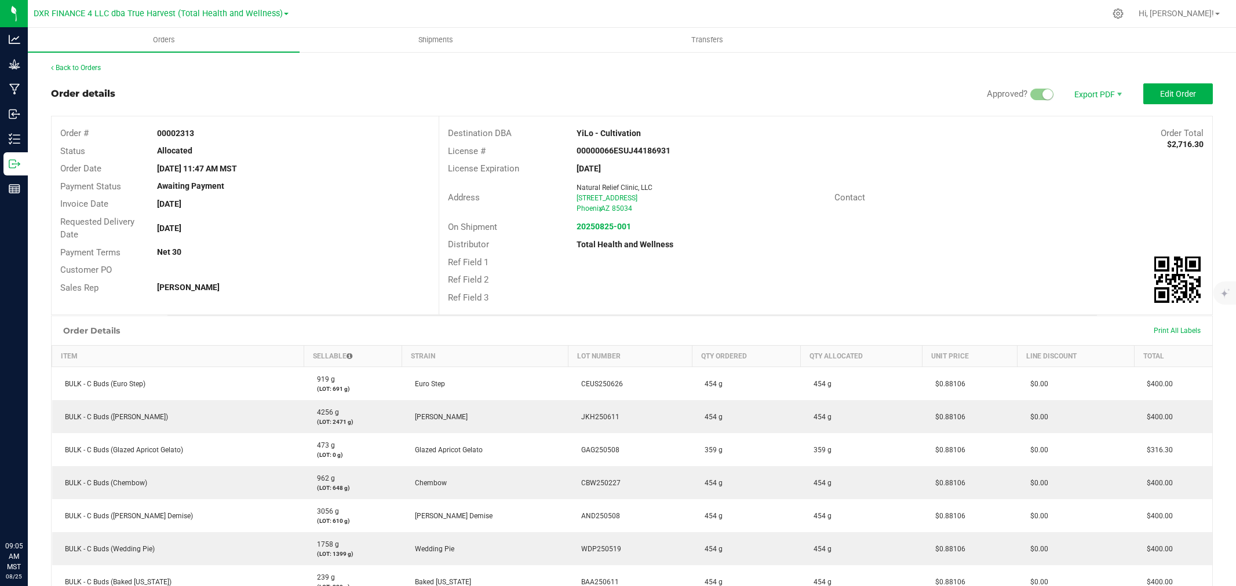  What do you see at coordinates (90, 187) in the screenshot?
I see `span: Payment Status` at bounding box center [90, 187].